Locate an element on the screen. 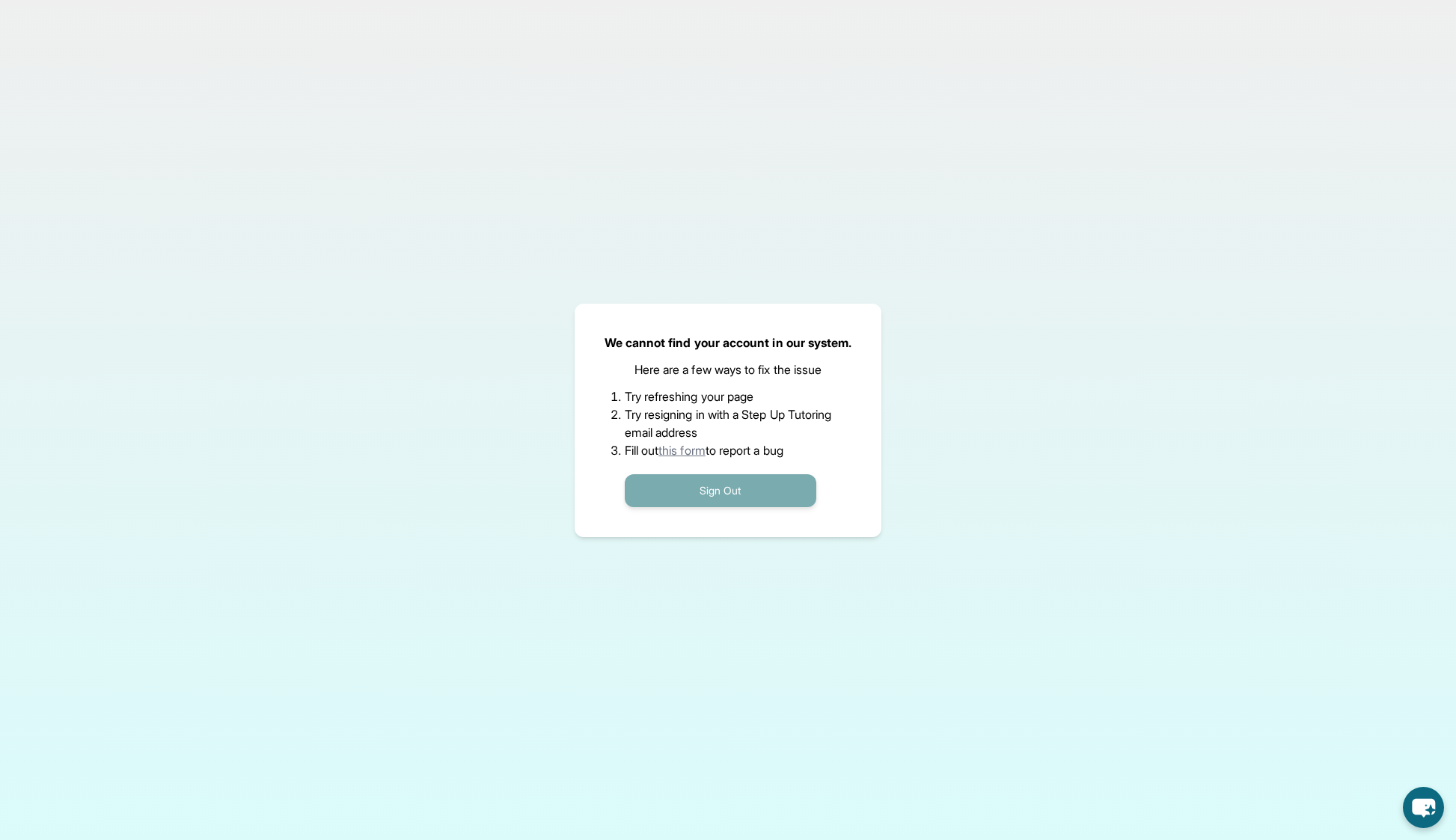  a: this form is located at coordinates (681, 450).